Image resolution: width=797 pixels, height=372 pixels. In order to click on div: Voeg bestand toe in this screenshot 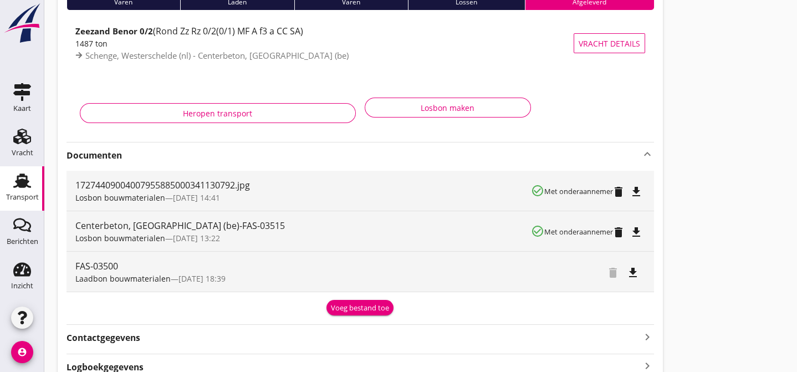, I will do `click(360, 308)`.